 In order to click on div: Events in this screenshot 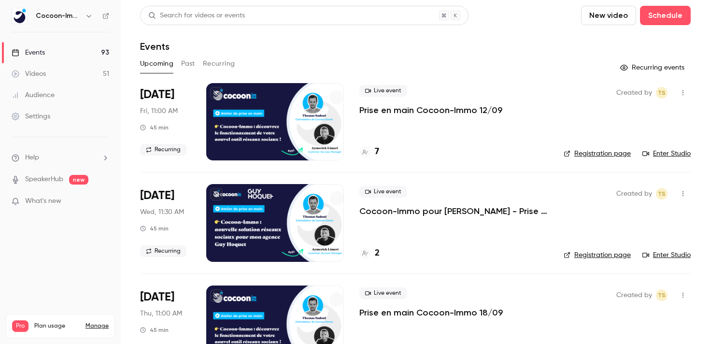, I will do `click(28, 53)`.